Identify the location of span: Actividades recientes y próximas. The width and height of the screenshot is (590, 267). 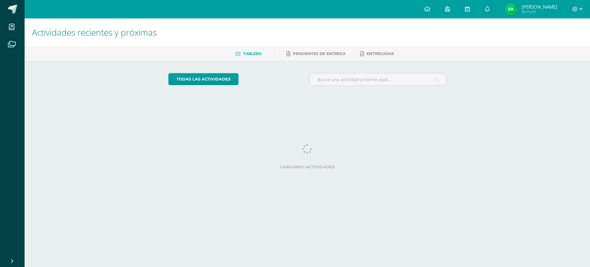
(94, 32).